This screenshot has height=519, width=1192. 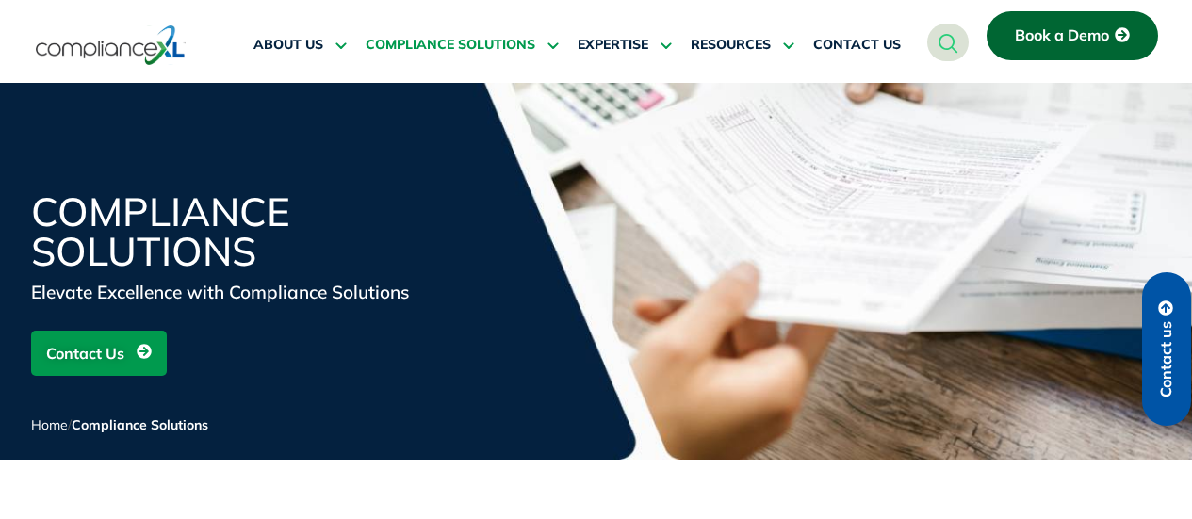 I want to click on a: Book a Demo, so click(x=1073, y=36).